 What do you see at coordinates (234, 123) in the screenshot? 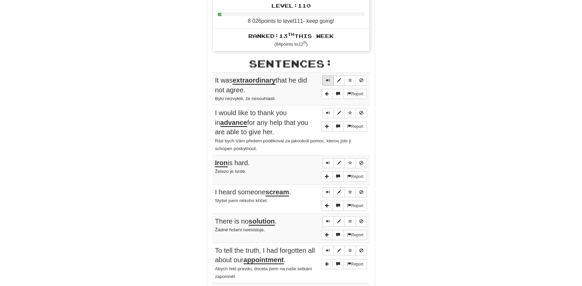
I see `u: advance` at bounding box center [234, 123].